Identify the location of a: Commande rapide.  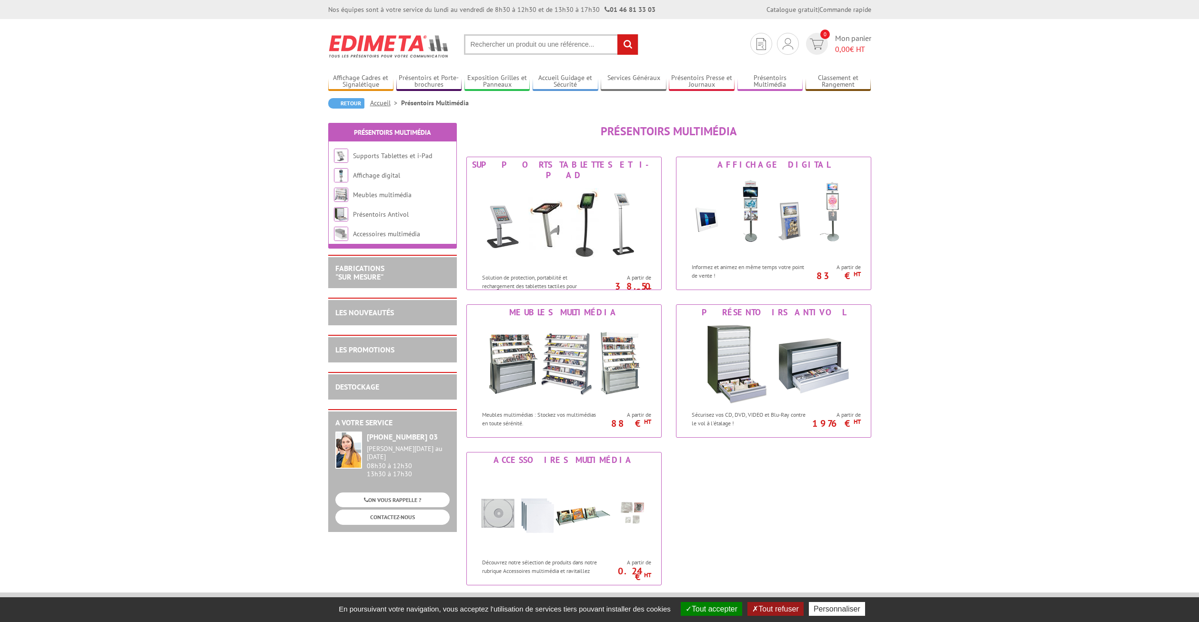
(845, 10).